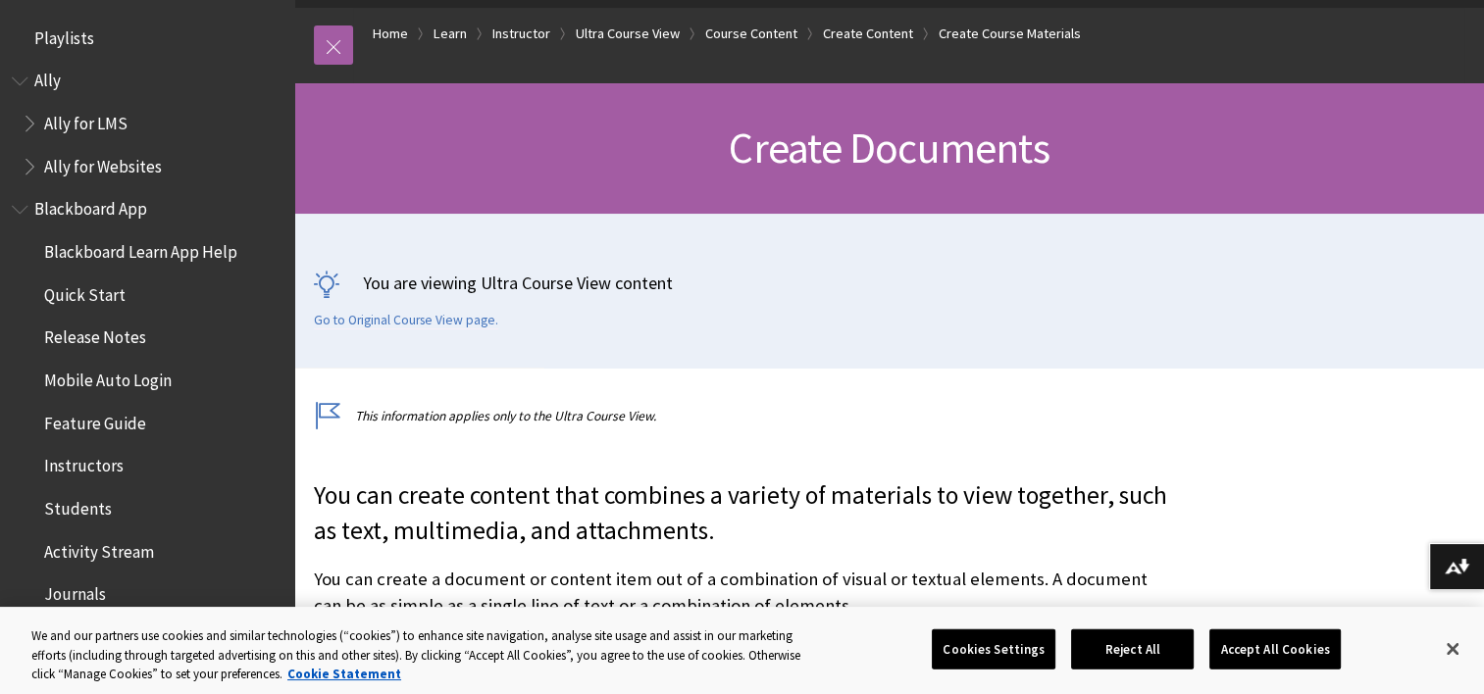  Describe the element at coordinates (84, 291) in the screenshot. I see `span: Quick Start` at that location.